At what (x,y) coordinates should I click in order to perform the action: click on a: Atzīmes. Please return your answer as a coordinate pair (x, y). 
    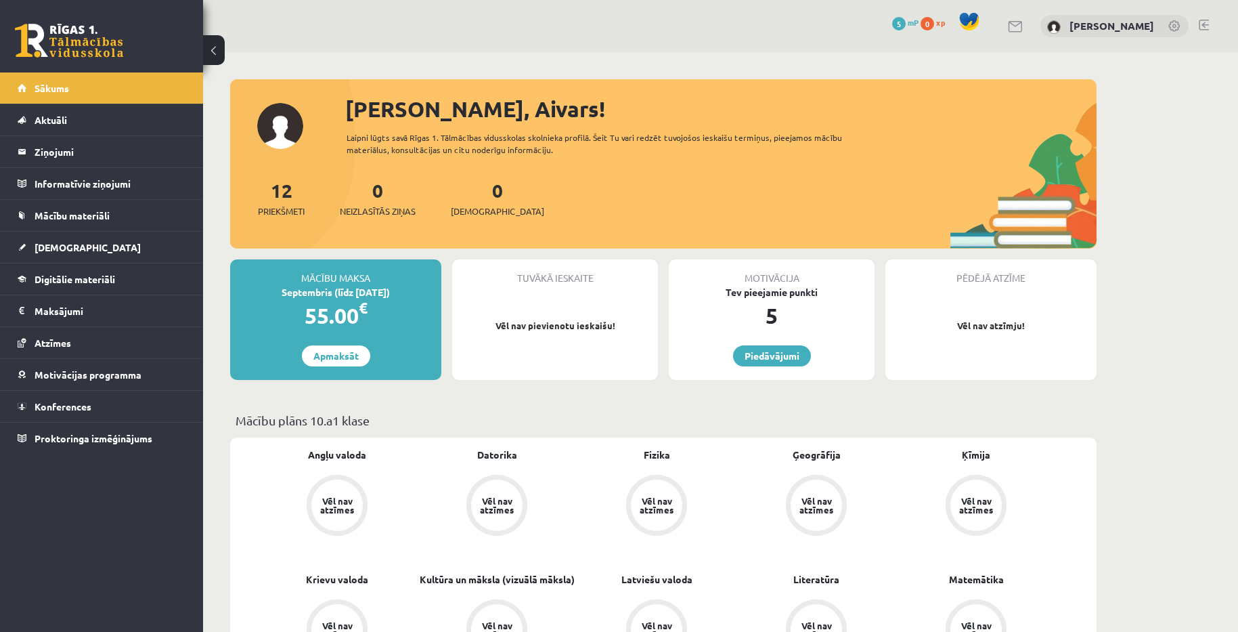
    Looking at the image, I should click on (102, 343).